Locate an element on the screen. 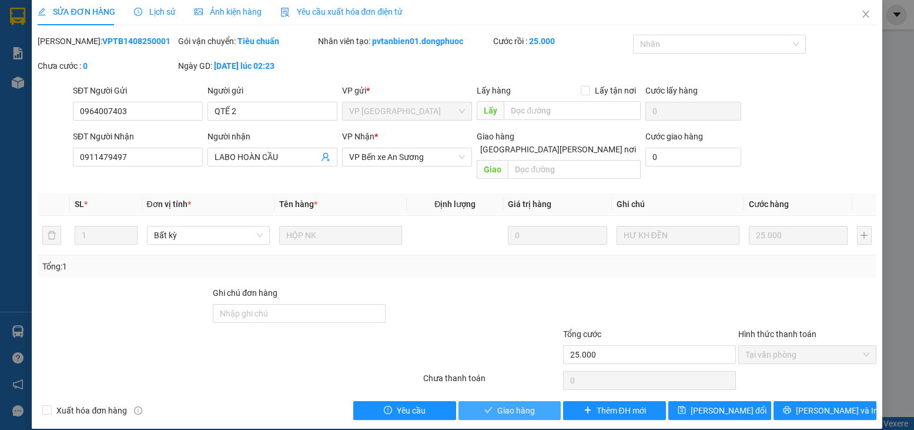 The image size is (914, 430). span: Giao is located at coordinates (492, 169).